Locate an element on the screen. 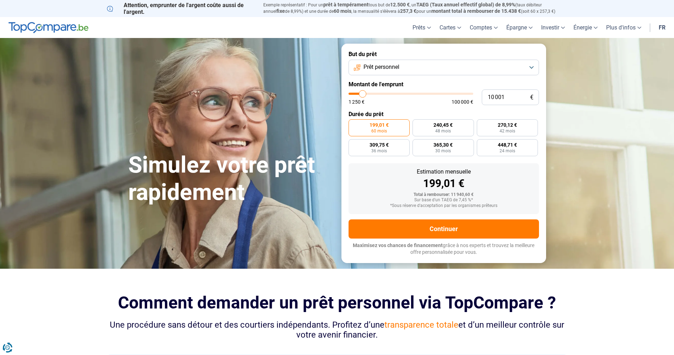 This screenshot has width=674, height=355. p: grâce à nos experts et trouvez la meilleure offre personnalisée pour vous. is located at coordinates (444, 249).